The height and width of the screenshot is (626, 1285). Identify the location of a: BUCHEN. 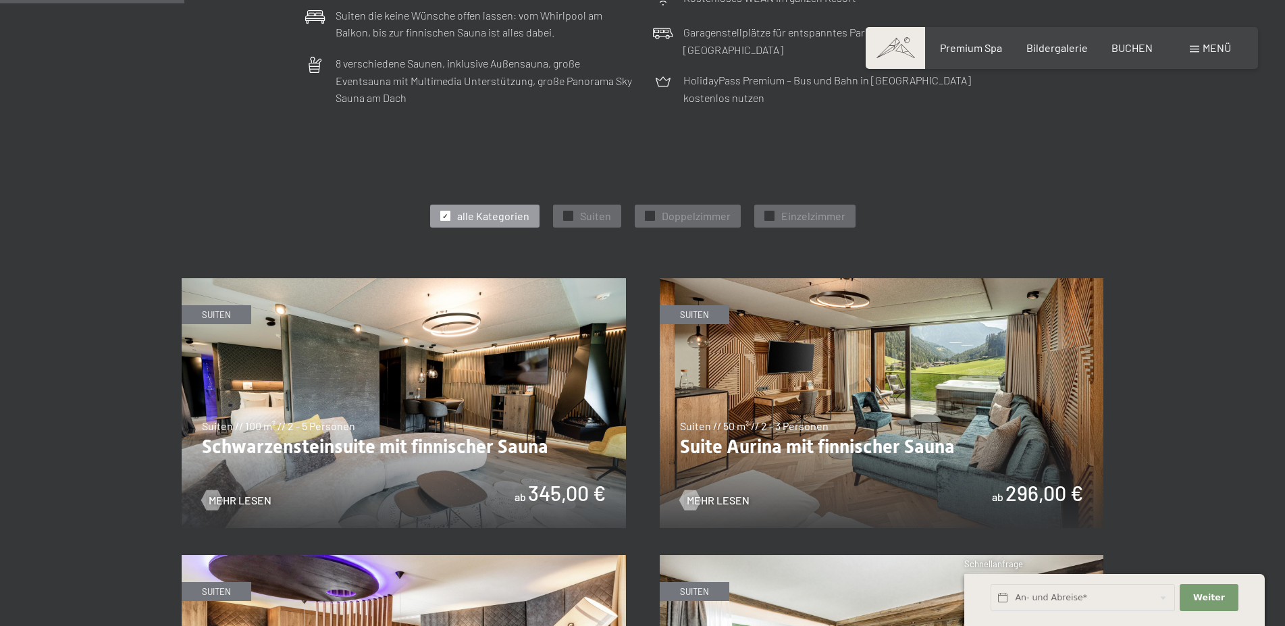
(1132, 47).